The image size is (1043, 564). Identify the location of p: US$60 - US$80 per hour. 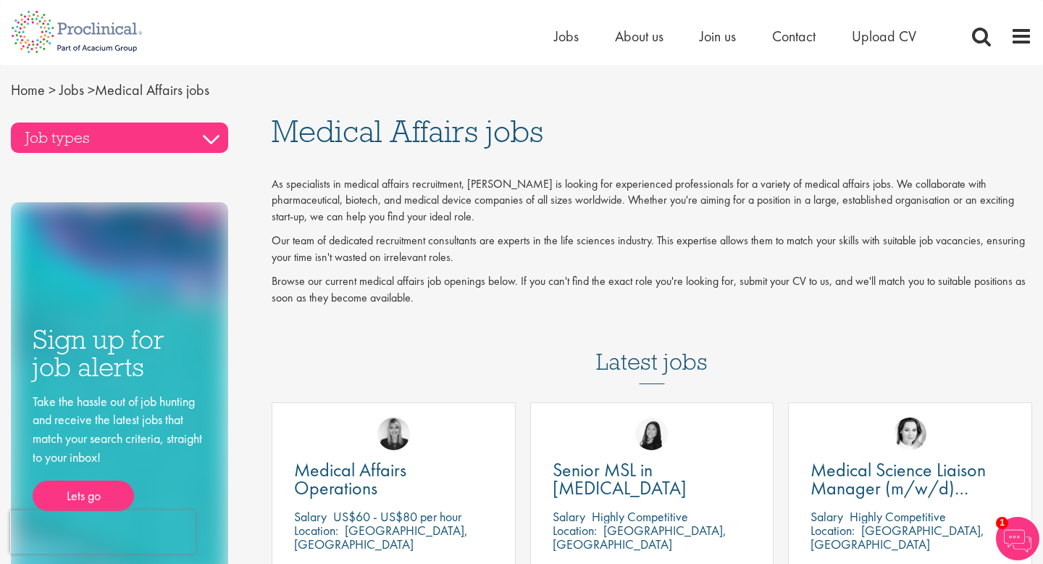
(397, 516).